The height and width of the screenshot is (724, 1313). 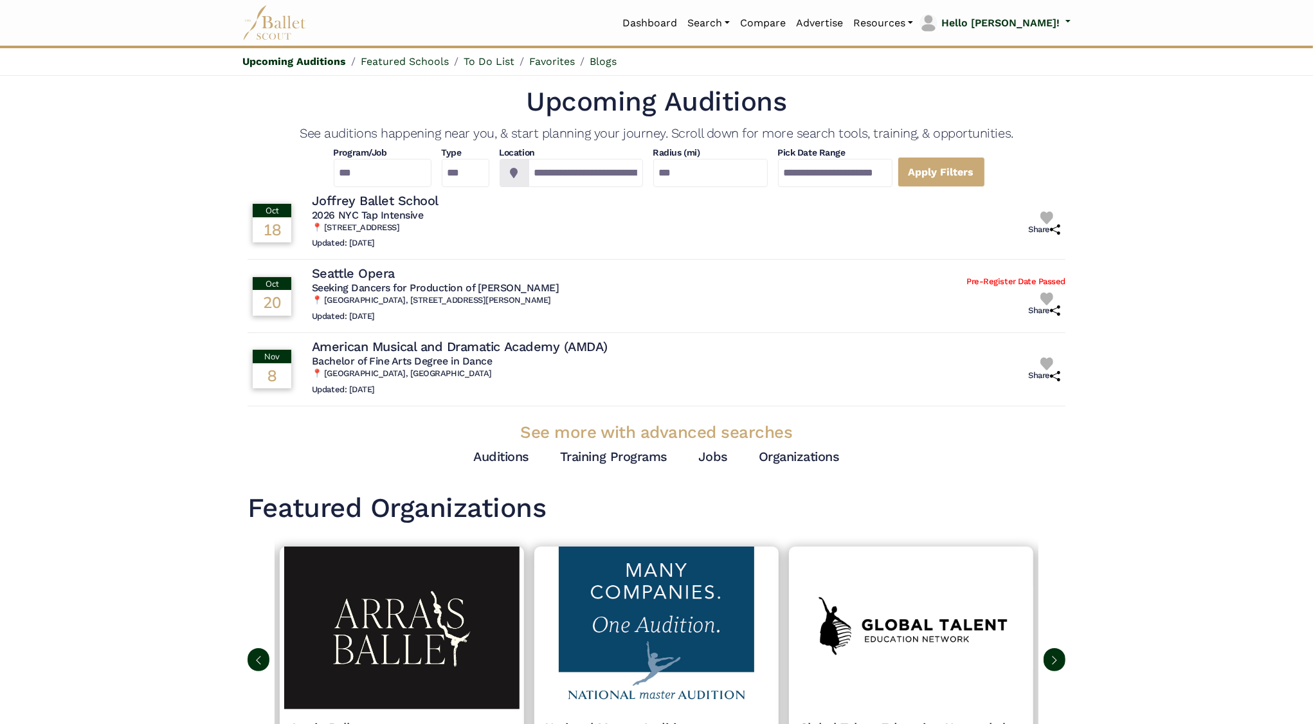 What do you see at coordinates (383, 153) in the screenshot?
I see `h4: Program/Job` at bounding box center [383, 153].